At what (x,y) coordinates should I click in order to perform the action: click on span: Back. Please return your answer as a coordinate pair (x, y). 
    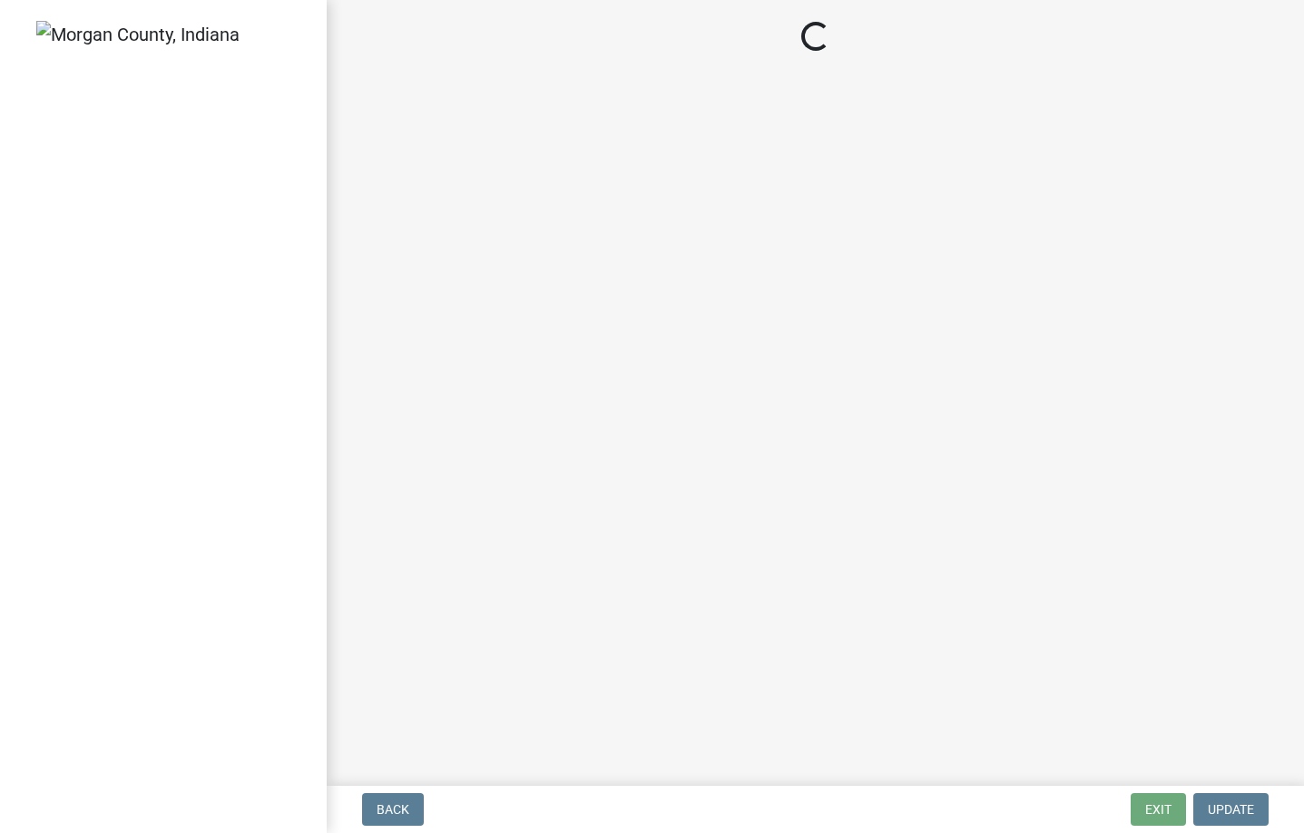
    Looking at the image, I should click on (393, 810).